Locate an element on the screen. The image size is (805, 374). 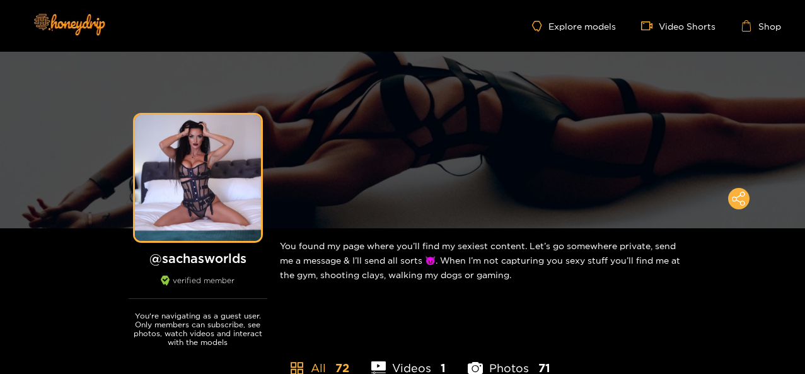
a: Video Shorts is located at coordinates (678, 26).